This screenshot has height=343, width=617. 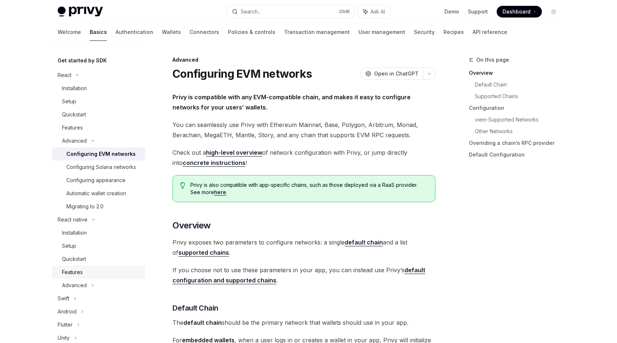 What do you see at coordinates (378, 12) in the screenshot?
I see `span: Ask AI` at bounding box center [378, 12].